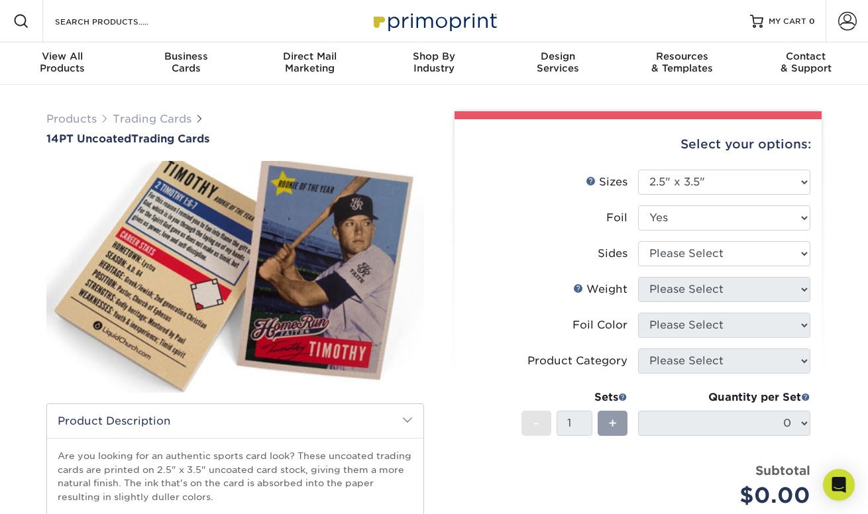  What do you see at coordinates (558, 56) in the screenshot?
I see `span: Design` at bounding box center [558, 56].